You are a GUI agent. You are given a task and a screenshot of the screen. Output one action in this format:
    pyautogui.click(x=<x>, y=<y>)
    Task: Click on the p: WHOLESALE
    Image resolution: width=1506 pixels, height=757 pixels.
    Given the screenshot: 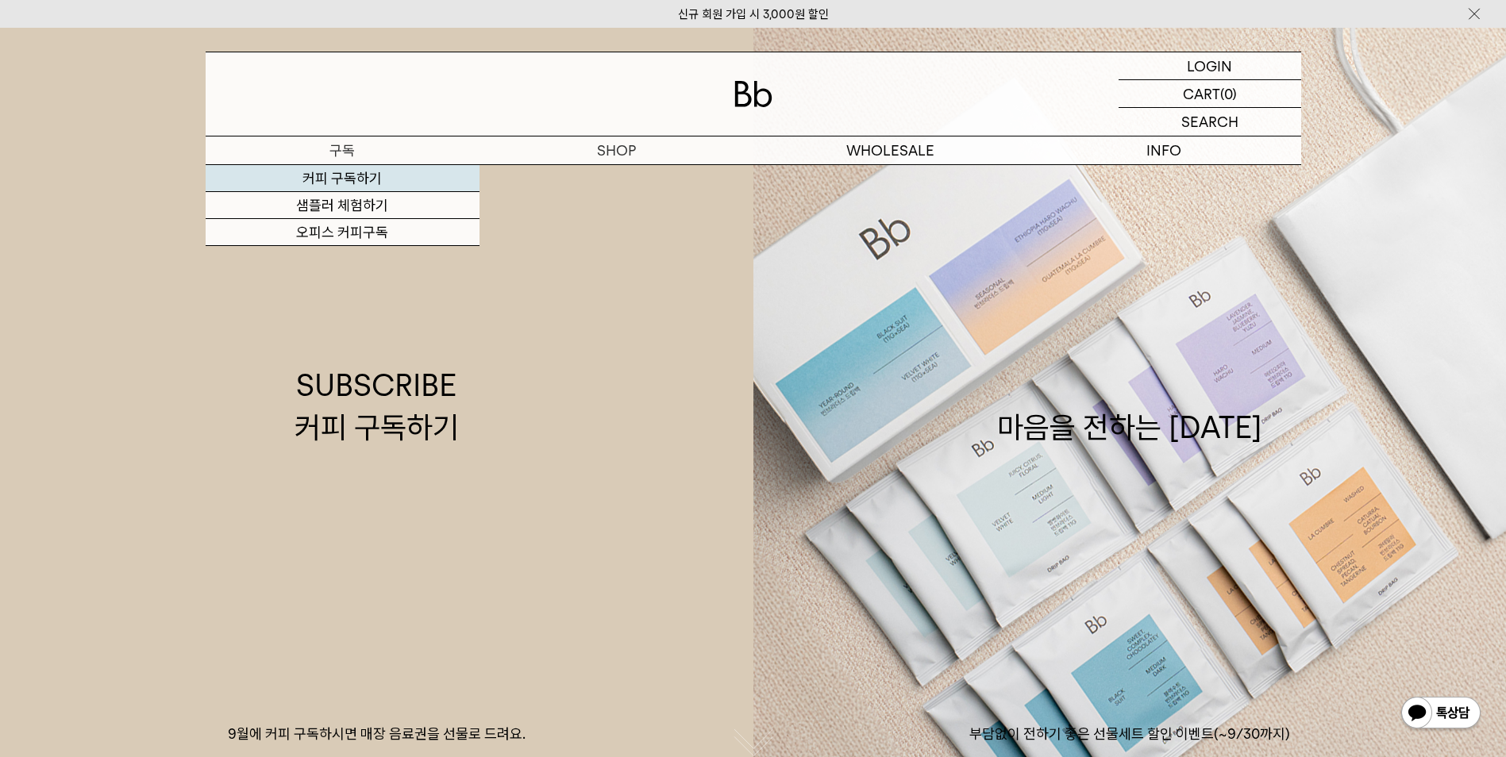 What is the action you would take?
    pyautogui.click(x=890, y=150)
    